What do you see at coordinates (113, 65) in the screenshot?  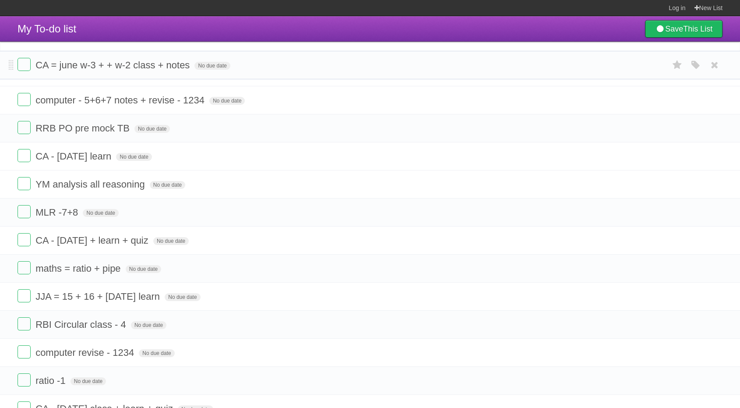 I see `span: CA = june w-3 + + w-2 class + notes` at bounding box center [113, 65].